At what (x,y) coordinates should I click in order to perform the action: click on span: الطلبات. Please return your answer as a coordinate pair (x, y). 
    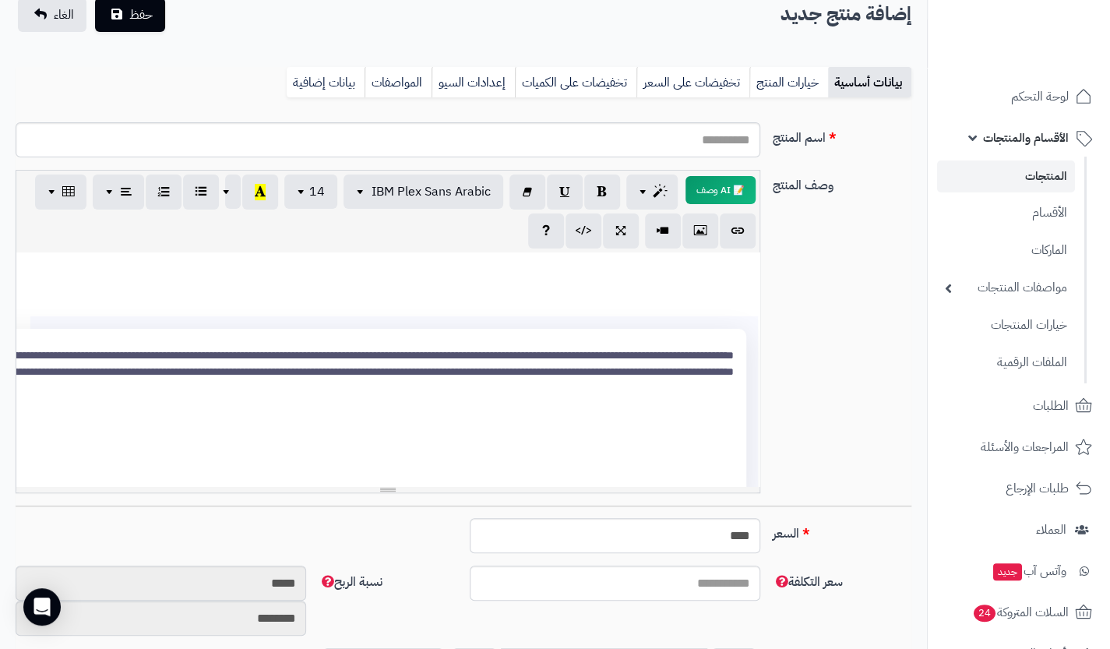
    Looking at the image, I should click on (1051, 406).